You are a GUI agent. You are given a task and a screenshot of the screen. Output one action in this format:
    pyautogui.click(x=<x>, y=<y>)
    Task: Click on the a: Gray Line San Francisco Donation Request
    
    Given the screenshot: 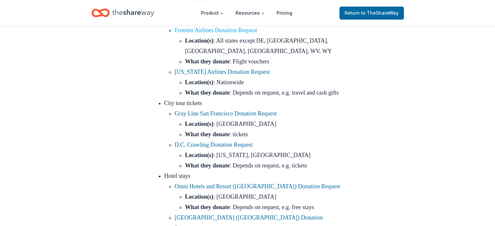 What is the action you would take?
    pyautogui.click(x=225, y=114)
    